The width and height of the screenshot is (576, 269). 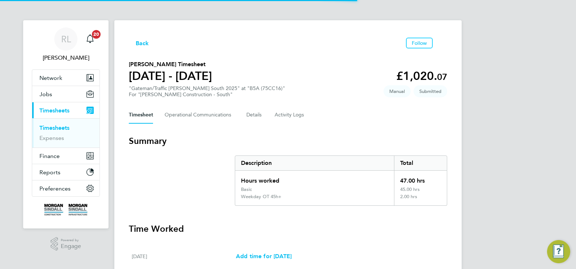 I want to click on span: This timesheet was manually created., so click(x=397, y=91).